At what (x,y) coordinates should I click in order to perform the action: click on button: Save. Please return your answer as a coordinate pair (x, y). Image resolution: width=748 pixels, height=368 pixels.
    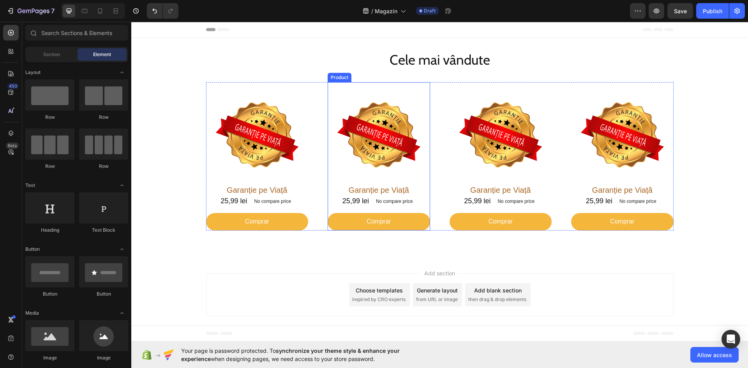
    Looking at the image, I should click on (680, 11).